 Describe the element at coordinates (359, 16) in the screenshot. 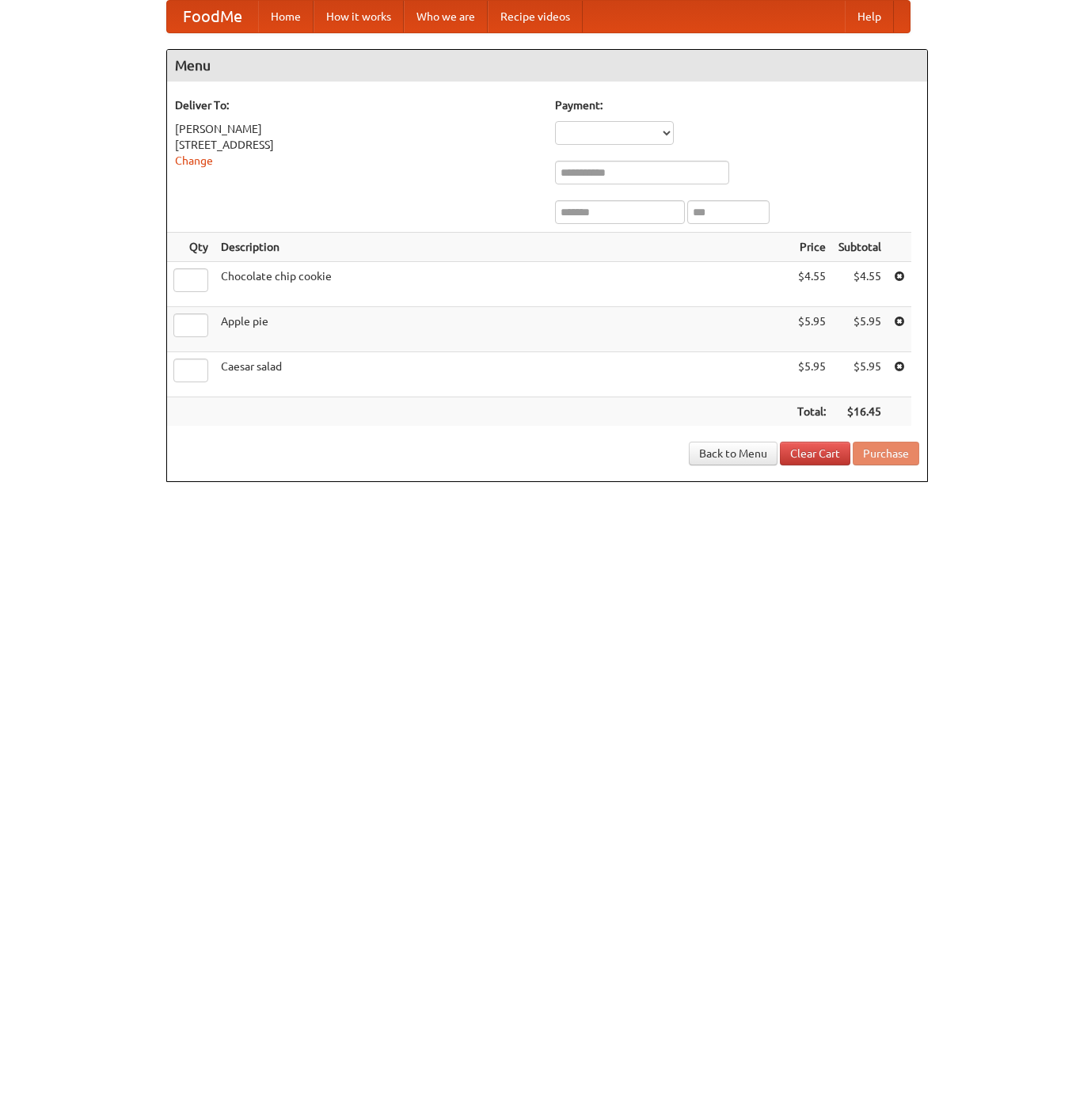

I see `a: How it works` at that location.